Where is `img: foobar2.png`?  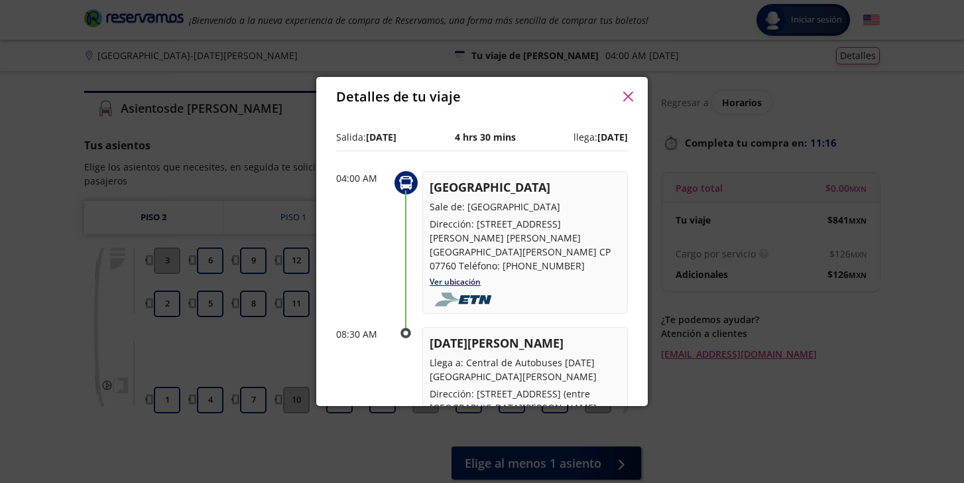 img: foobar2.png is located at coordinates (465, 300).